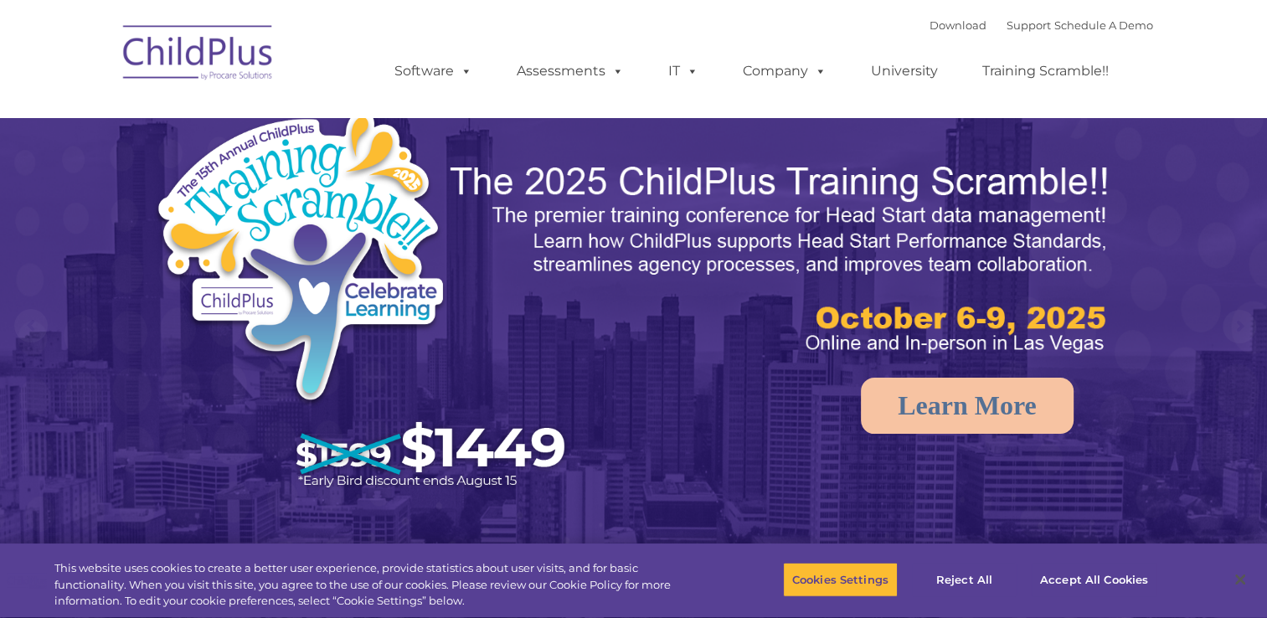 The width and height of the screenshot is (1267, 618). Describe the element at coordinates (375, 584) in the screenshot. I see `div: This website uses cookies to create a better user experience, provide statistics about user visit...` at that location.